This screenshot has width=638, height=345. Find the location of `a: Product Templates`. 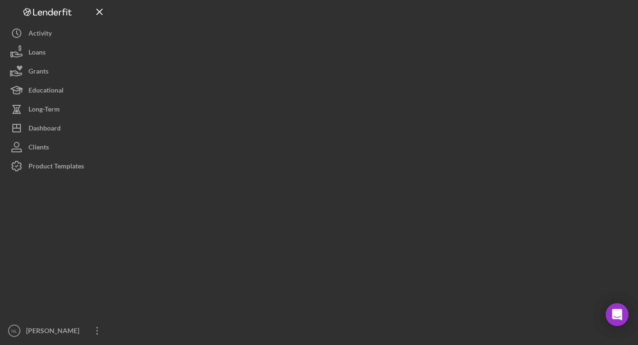

a: Product Templates is located at coordinates (57, 166).